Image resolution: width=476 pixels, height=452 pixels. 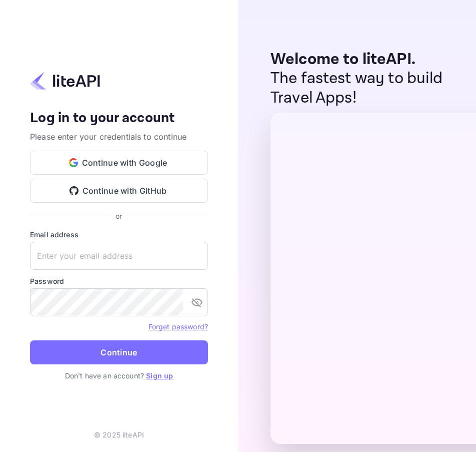 I want to click on p: or, so click(x=119, y=216).